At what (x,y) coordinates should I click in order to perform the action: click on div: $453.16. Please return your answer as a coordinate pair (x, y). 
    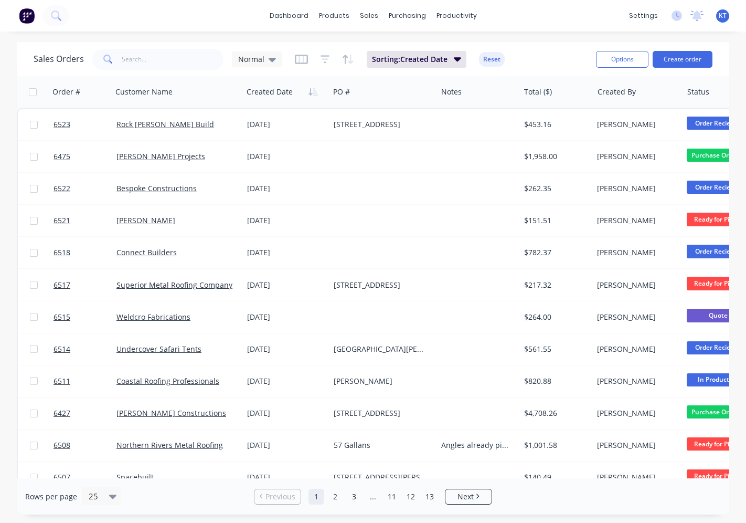
    Looking at the image, I should click on (555, 124).